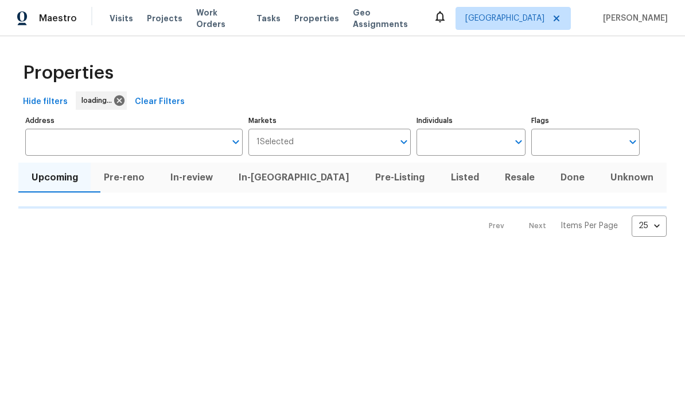 This screenshot has width=685, height=408. Describe the element at coordinates (519, 177) in the screenshot. I see `span: Resale` at that location.